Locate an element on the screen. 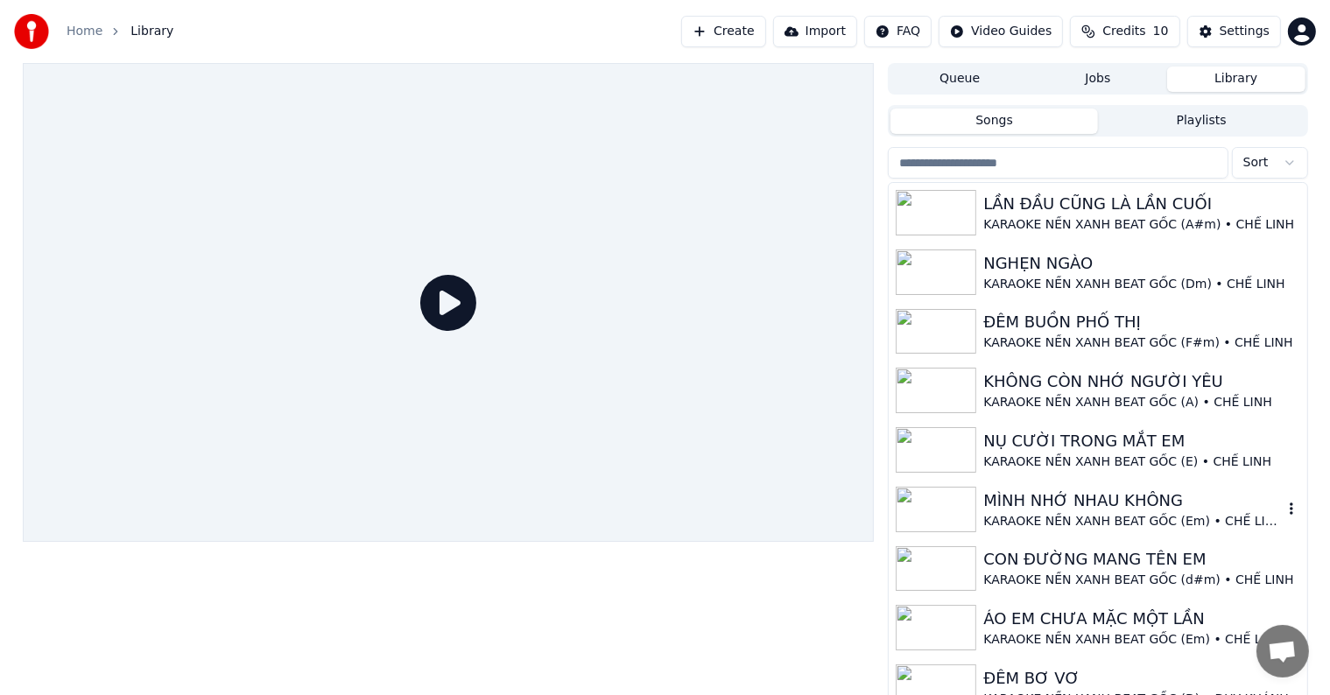 The width and height of the screenshot is (1330, 695). nav: breadcrumb is located at coordinates (120, 32).